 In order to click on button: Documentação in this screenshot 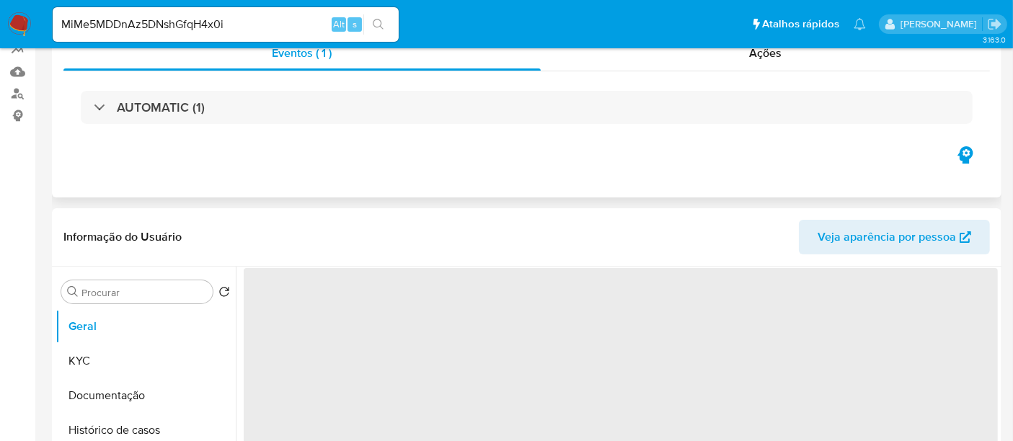, I will do `click(146, 396)`.